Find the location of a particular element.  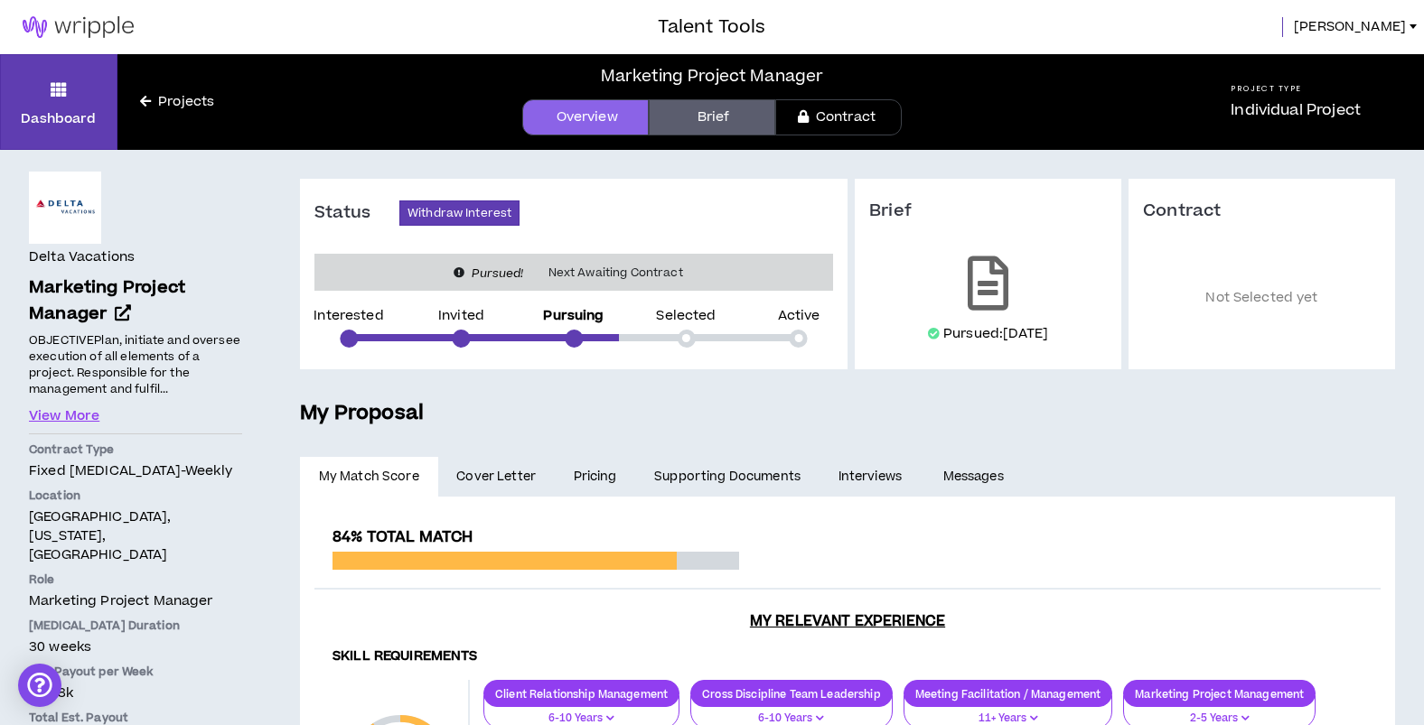

h3: Brief is located at coordinates (987, 211).